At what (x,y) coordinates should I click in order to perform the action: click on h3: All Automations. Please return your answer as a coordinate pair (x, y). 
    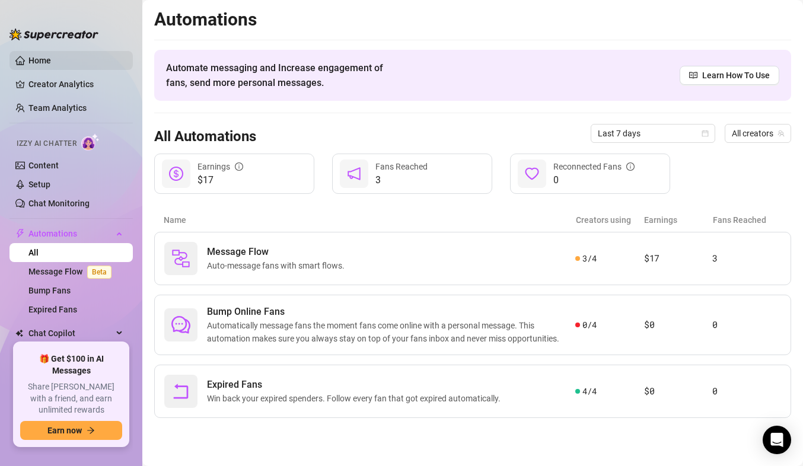
    Looking at the image, I should click on (205, 137).